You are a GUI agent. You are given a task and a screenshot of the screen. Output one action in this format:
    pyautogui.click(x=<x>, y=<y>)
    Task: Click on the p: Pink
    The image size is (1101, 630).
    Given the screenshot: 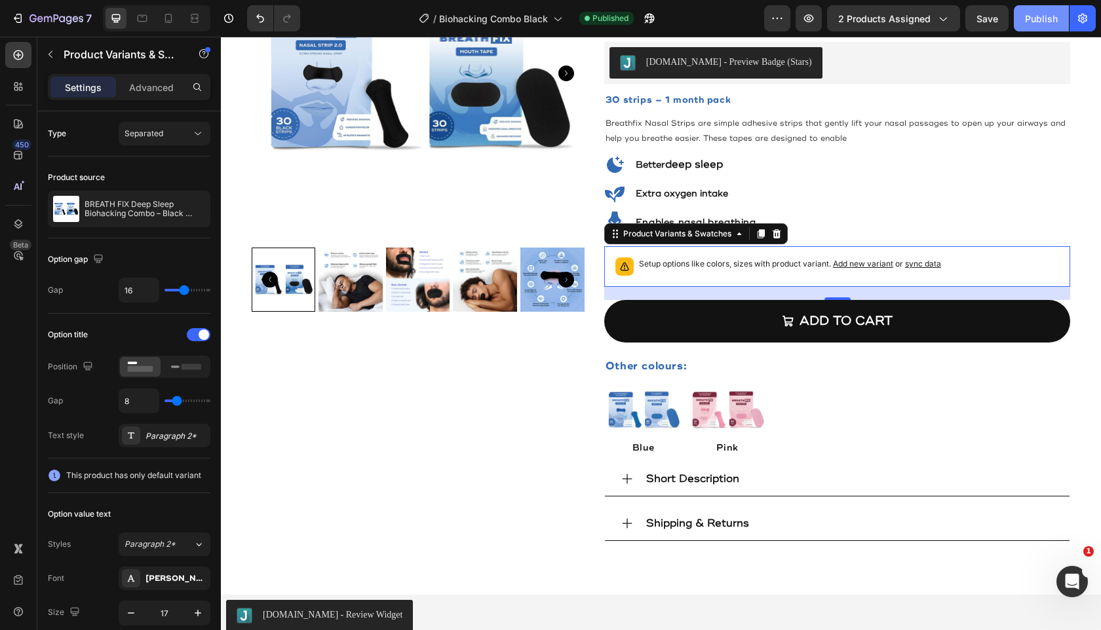 What is the action you would take?
    pyautogui.click(x=506, y=411)
    